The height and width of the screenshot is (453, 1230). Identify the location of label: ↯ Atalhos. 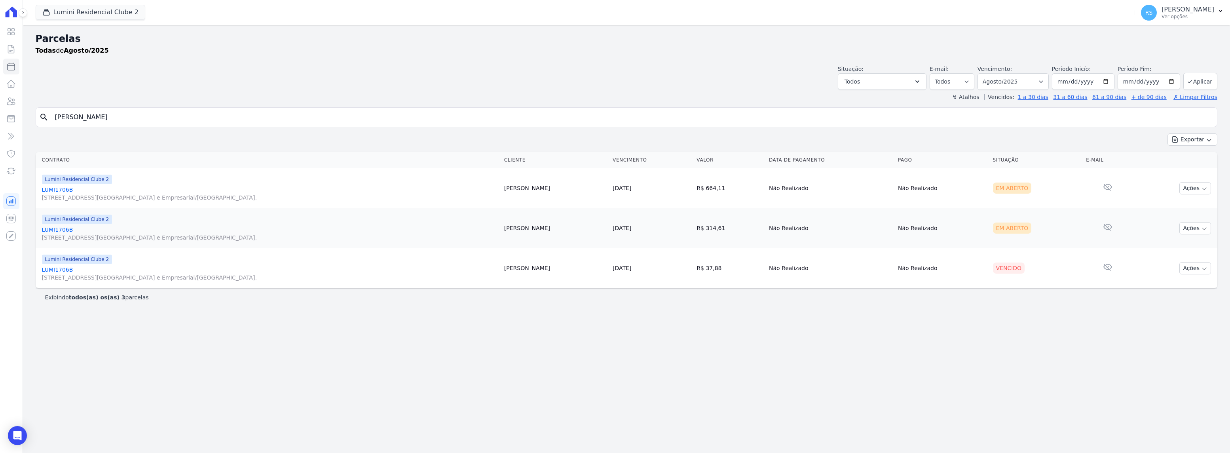
(966, 97).